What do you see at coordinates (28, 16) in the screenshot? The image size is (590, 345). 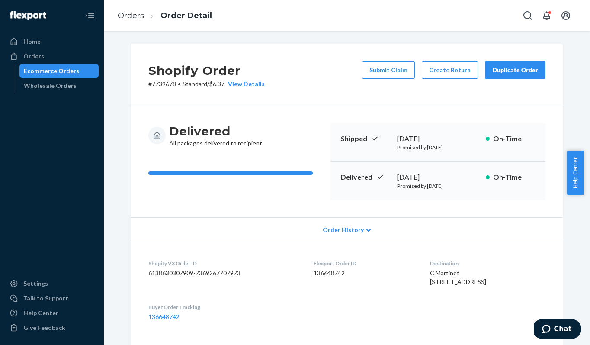 I see `img: Flexport logo` at bounding box center [28, 16].